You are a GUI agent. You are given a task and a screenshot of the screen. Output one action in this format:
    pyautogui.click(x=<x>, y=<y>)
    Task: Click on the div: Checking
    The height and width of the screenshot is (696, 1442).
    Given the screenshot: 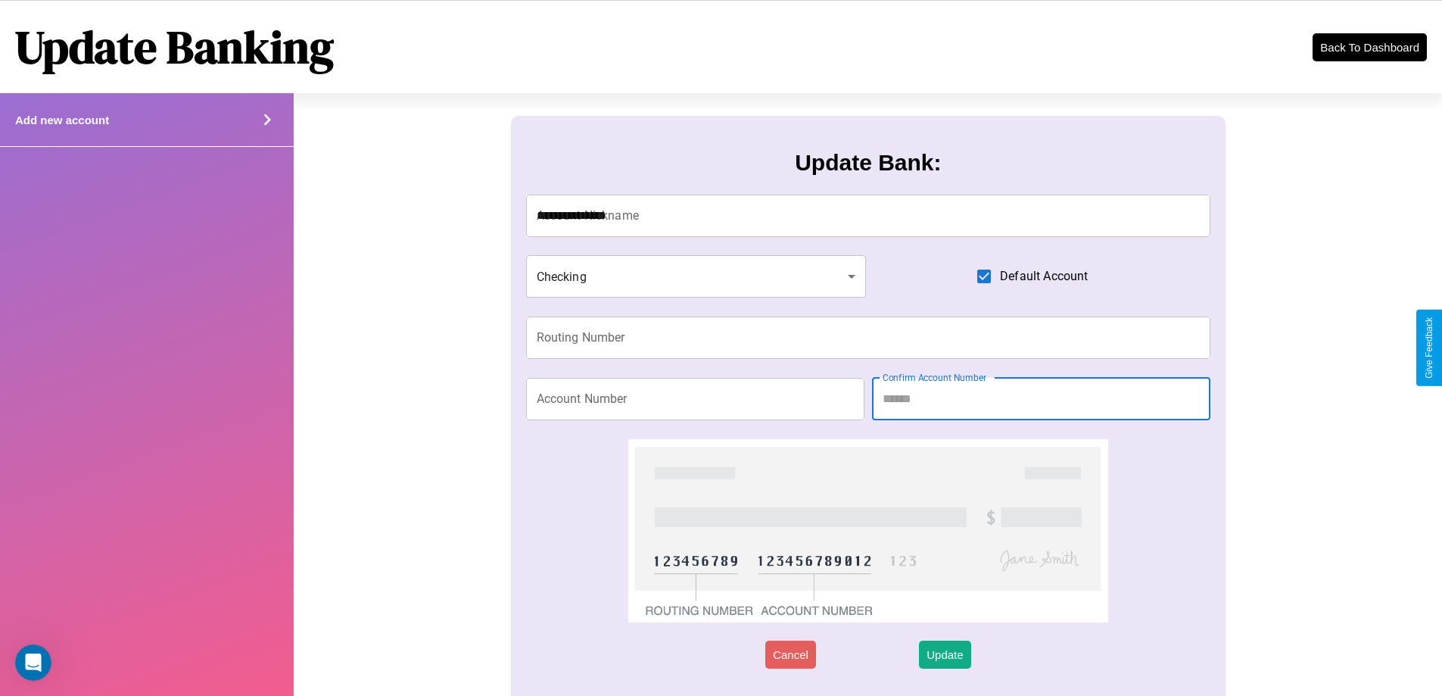 What is the action you would take?
    pyautogui.click(x=697, y=276)
    